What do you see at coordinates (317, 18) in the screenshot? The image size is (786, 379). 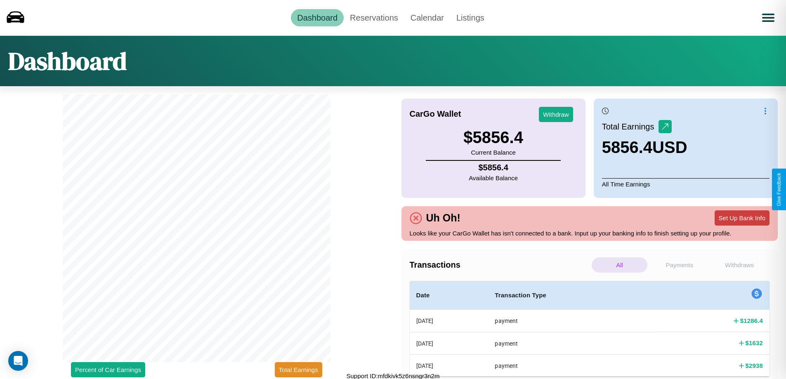 I see `a: Dashboard` at bounding box center [317, 18].